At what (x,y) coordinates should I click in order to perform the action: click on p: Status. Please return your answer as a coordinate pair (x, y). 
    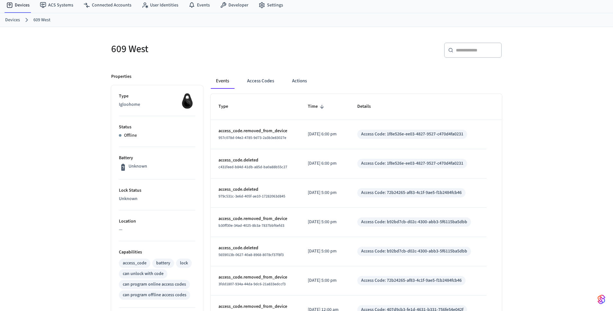
    Looking at the image, I should click on (157, 127).